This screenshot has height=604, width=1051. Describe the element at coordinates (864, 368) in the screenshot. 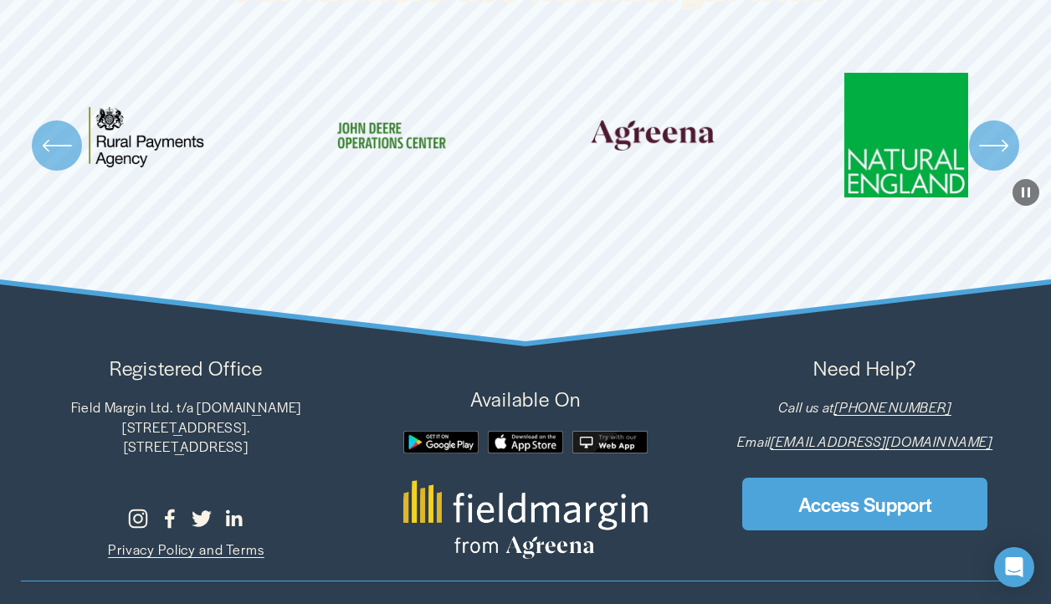

I see `p: Need Help?` at that location.